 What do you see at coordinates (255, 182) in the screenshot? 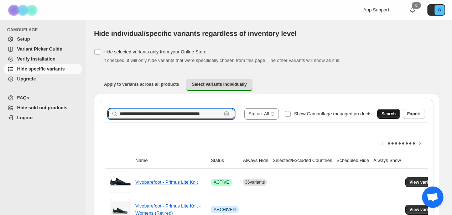
I see `span: 36 variants` at bounding box center [255, 182].